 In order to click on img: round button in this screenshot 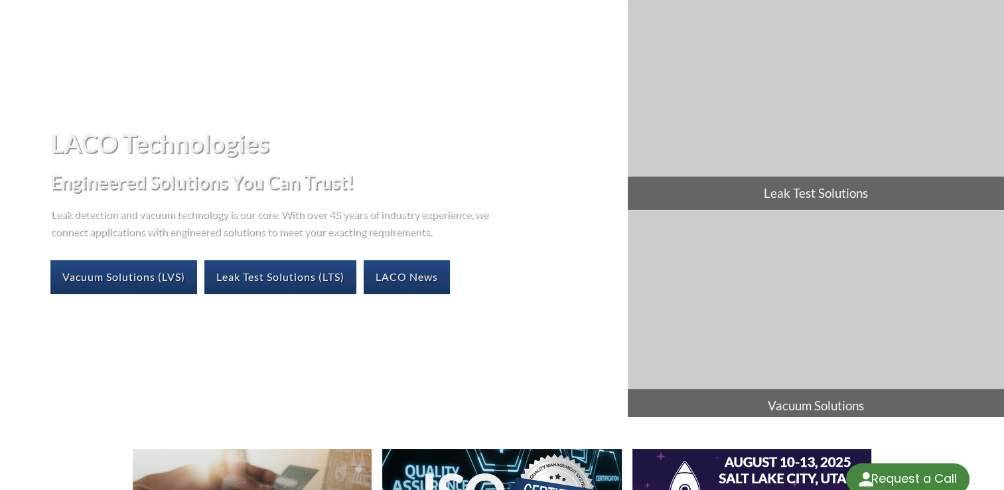, I will do `click(866, 479)`.